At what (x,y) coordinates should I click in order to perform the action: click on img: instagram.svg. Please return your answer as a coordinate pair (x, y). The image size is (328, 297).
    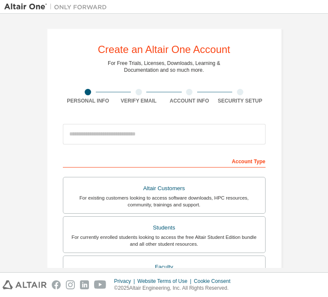
    Looking at the image, I should click on (70, 284).